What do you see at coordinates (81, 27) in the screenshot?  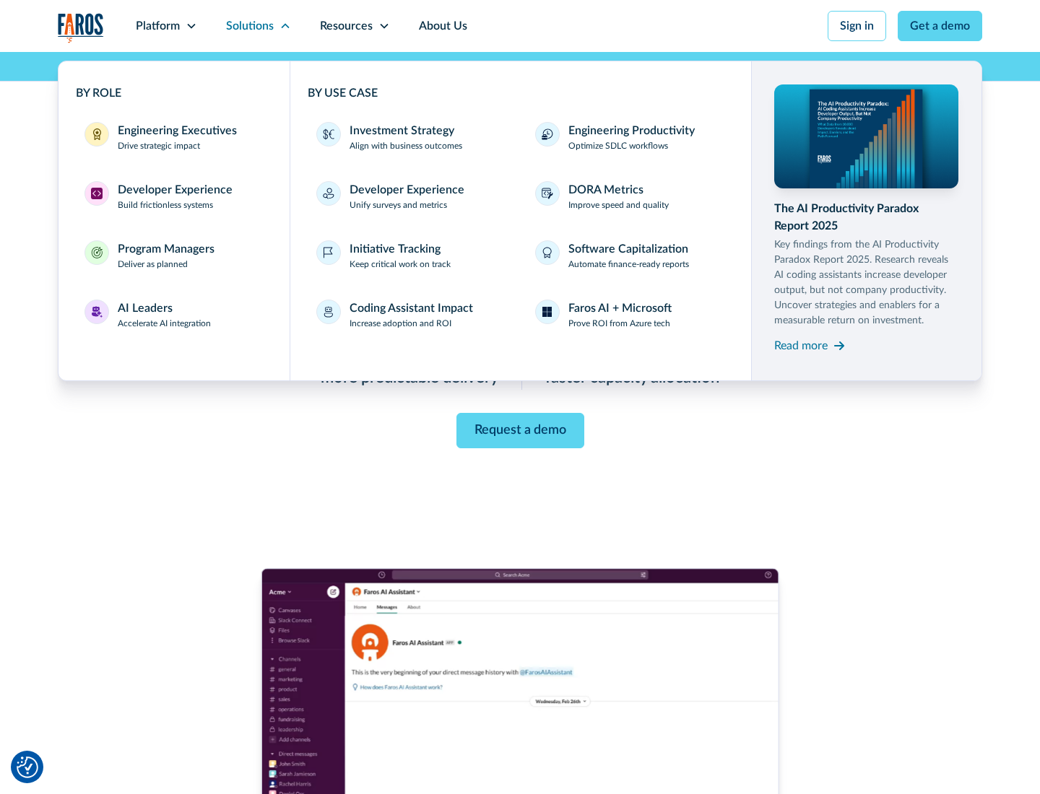 I see `img: Logo of the analytics and reporting company Faros.` at bounding box center [81, 27].